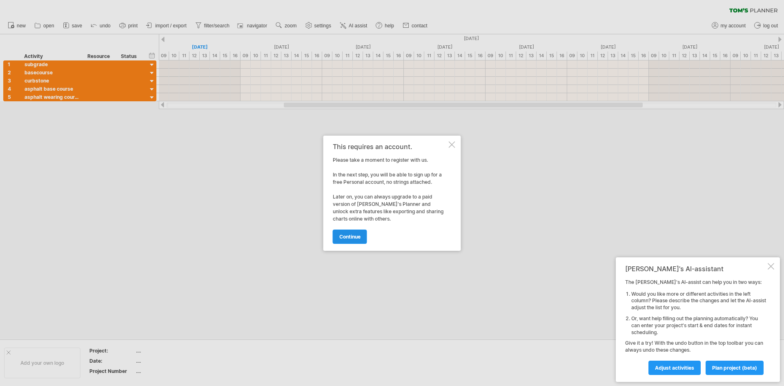 This screenshot has width=784, height=386. Describe the element at coordinates (350, 237) in the screenshot. I see `span: continue` at that location.